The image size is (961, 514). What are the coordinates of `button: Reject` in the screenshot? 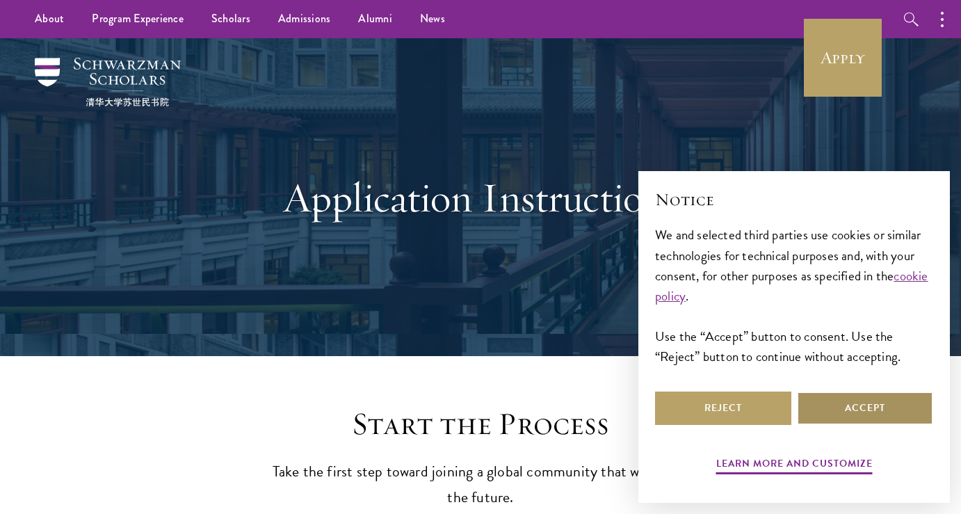 It's located at (723, 408).